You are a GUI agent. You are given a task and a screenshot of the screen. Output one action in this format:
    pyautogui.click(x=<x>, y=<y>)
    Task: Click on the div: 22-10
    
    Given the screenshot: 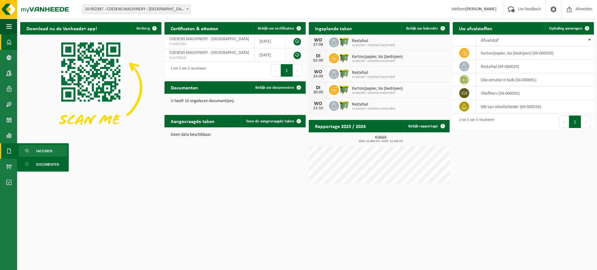 What is the action you would take?
    pyautogui.click(x=318, y=108)
    